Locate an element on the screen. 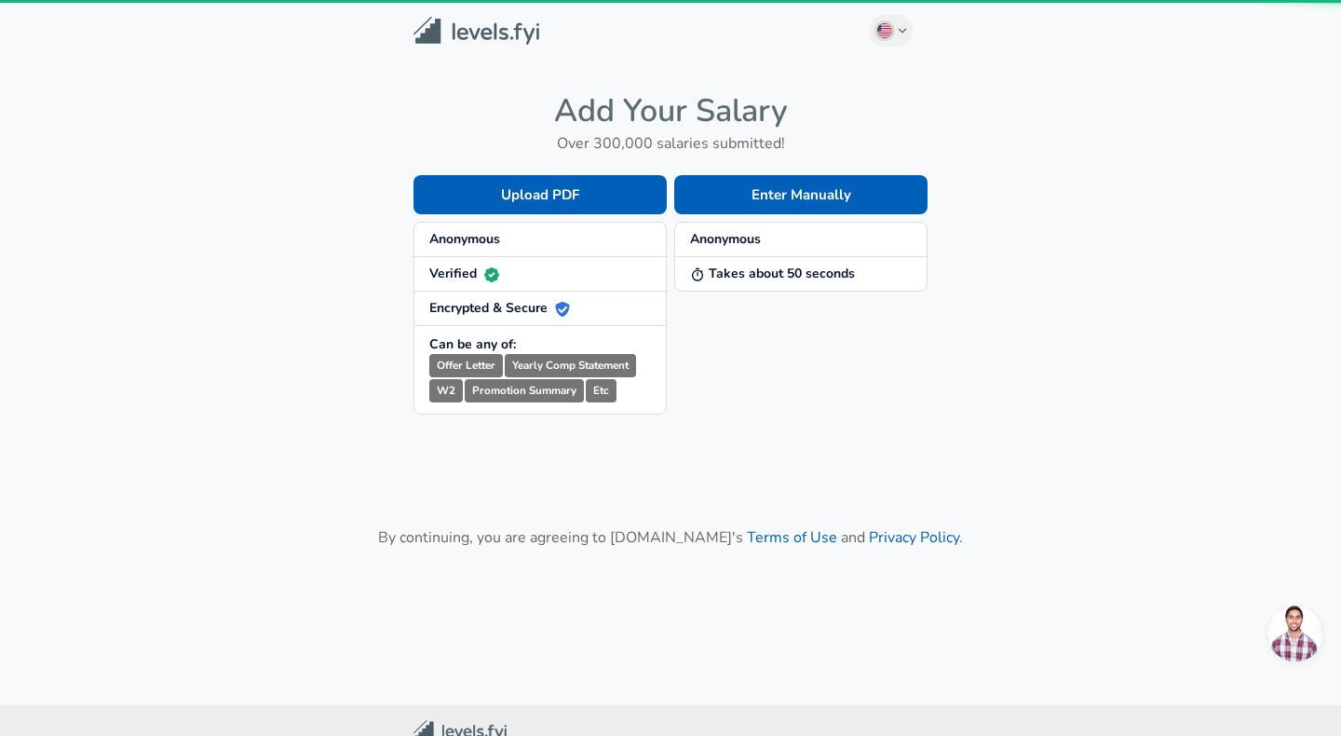 Image resolution: width=1341 pixels, height=736 pixels. small: W2 is located at coordinates (446, 390).